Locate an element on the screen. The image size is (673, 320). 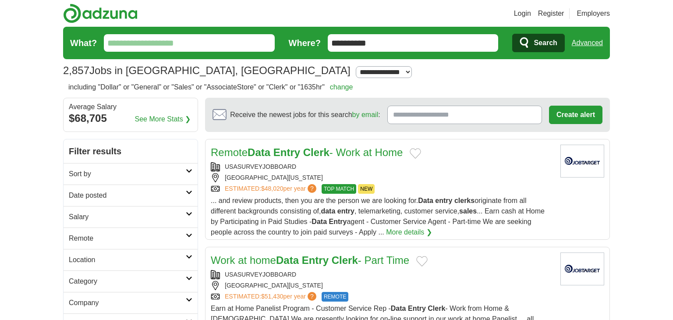
span: TOP MATCH is located at coordinates (339, 189).